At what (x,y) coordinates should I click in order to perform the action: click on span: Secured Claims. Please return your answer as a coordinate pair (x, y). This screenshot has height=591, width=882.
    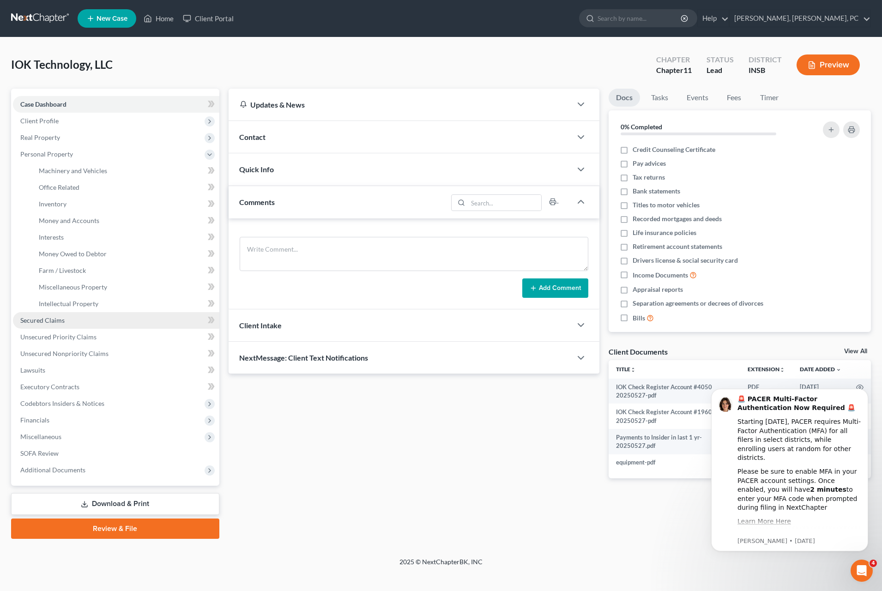
    Looking at the image, I should click on (43, 320).